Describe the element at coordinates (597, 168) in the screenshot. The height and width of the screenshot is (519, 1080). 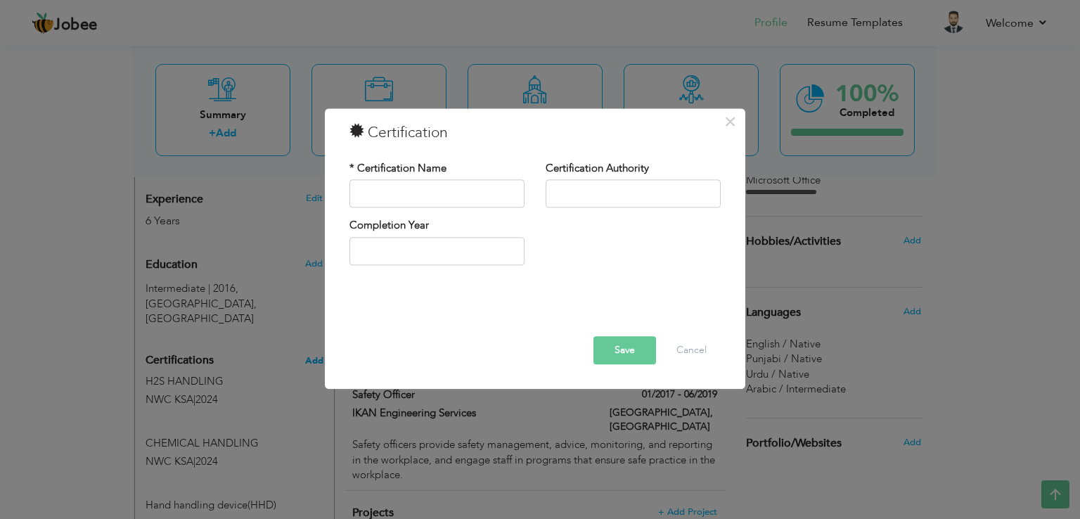
I see `label: Certification Authority` at that location.